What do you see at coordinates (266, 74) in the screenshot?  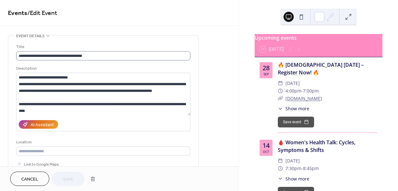 I see `div: Sep` at bounding box center [266, 74].